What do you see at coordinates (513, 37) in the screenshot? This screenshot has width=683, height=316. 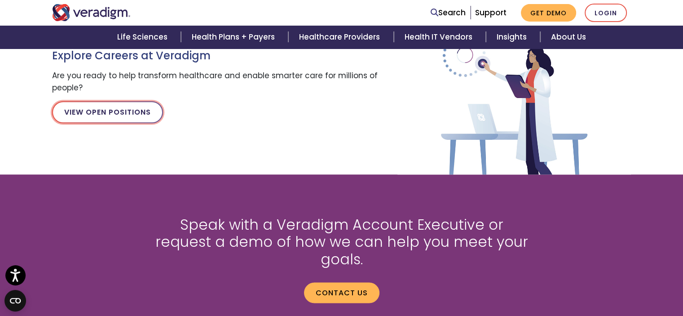 I see `a: Insights` at bounding box center [513, 37].